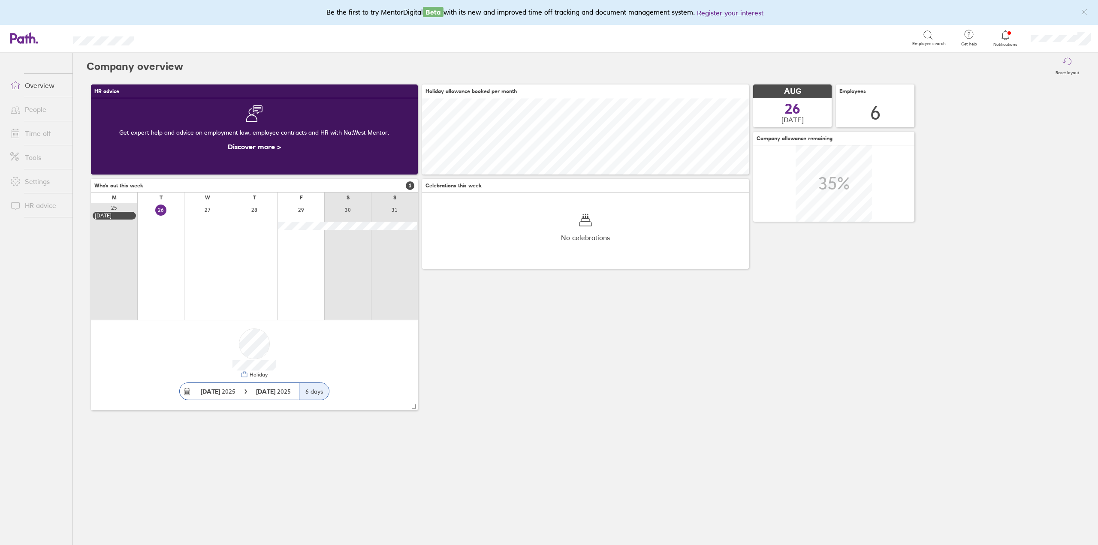 The height and width of the screenshot is (545, 1098). I want to click on h2: Company overview, so click(135, 66).